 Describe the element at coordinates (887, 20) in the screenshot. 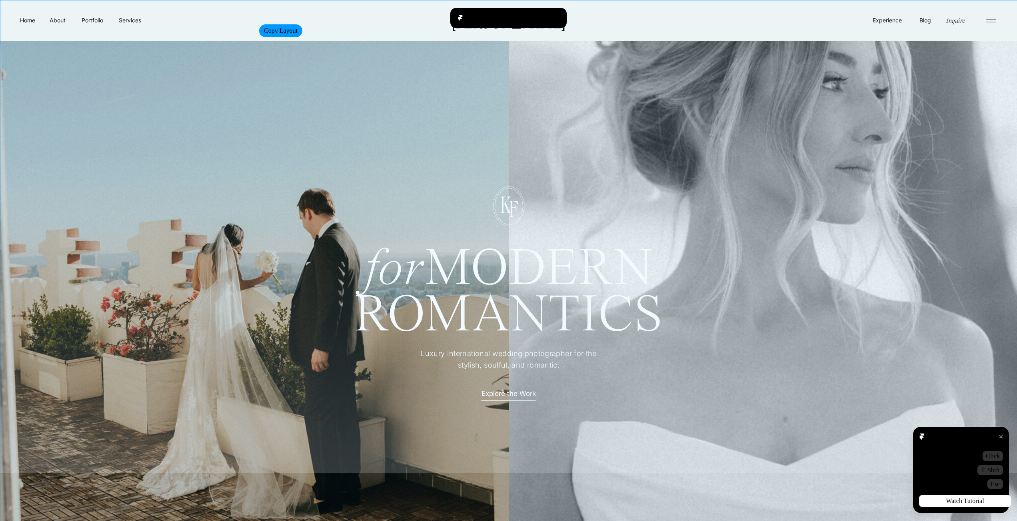

I see `a: Experience` at that location.